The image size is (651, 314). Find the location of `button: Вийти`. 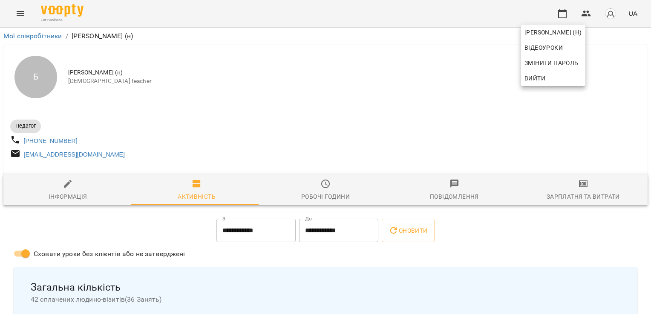

button: Вийти is located at coordinates (553, 78).